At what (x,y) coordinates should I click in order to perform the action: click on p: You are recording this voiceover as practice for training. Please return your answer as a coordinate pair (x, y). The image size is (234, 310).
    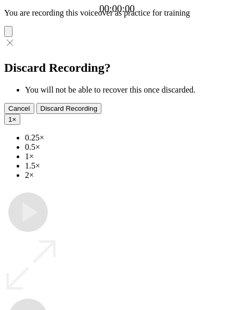
    Looking at the image, I should click on (117, 13).